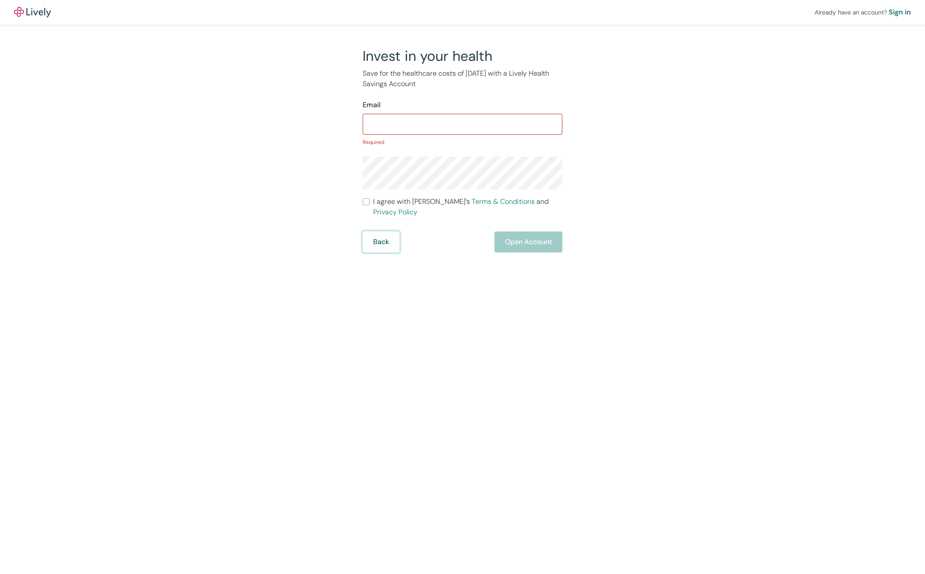 The image size is (925, 574). I want to click on label: Email, so click(371, 105).